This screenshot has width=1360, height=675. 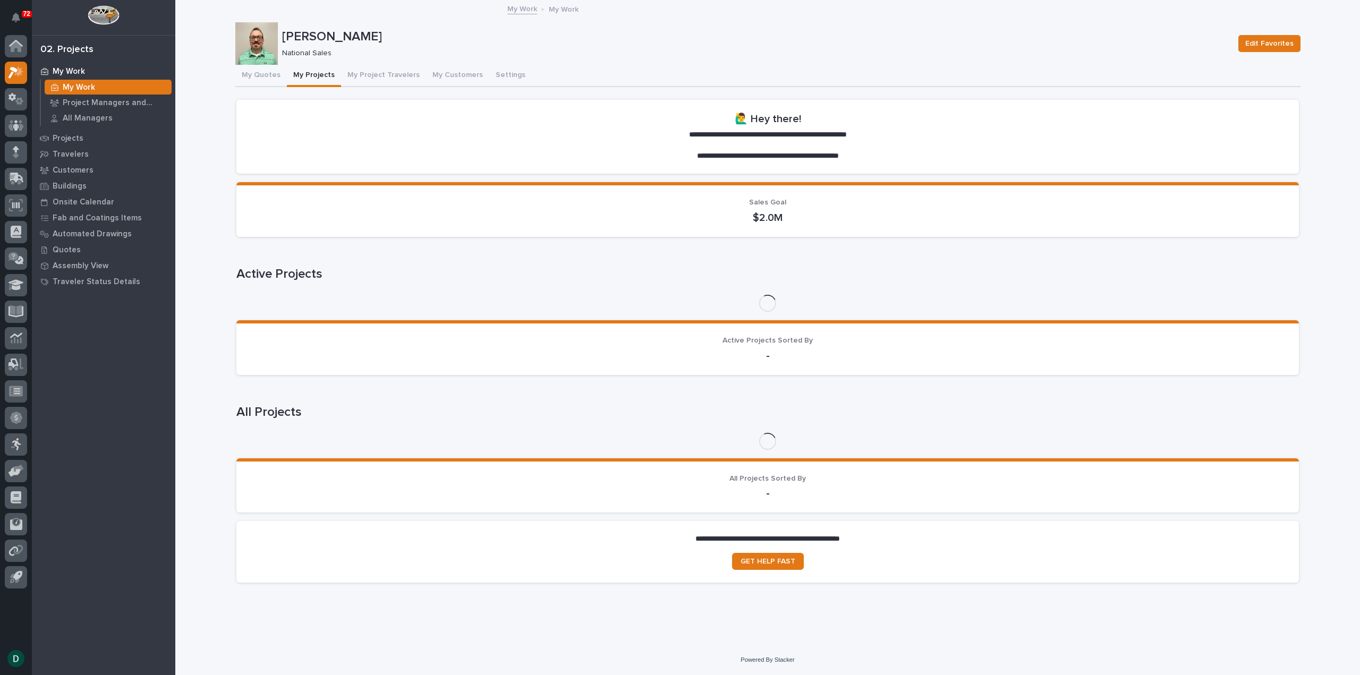 I want to click on button: My Project Travelers, so click(x=384, y=76).